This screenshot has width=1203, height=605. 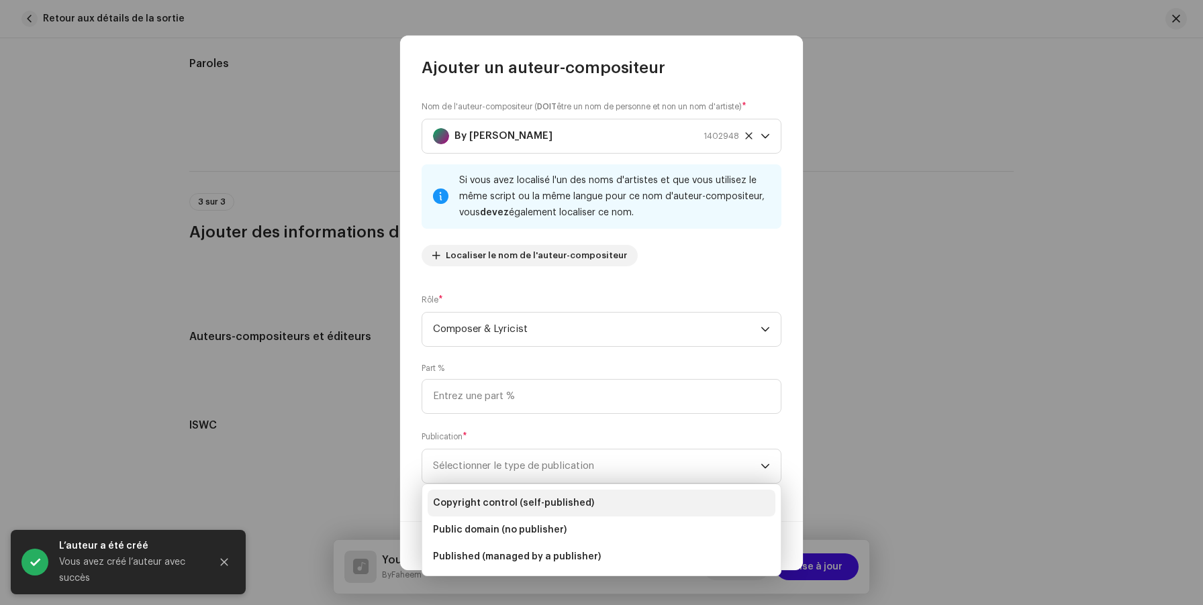 What do you see at coordinates (601, 530) in the screenshot?
I see `li: Public domain (no publisher)` at bounding box center [601, 530].